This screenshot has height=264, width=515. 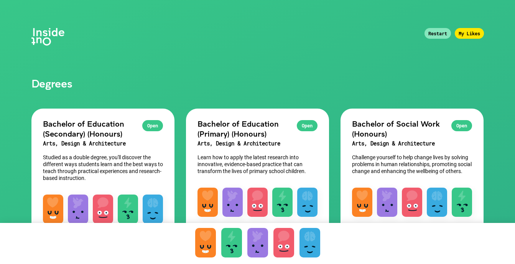 What do you see at coordinates (257, 164) in the screenshot?
I see `p: Learn how to apply the latest research into innovative, evidence-based practice that can transfor...` at bounding box center [257, 164].